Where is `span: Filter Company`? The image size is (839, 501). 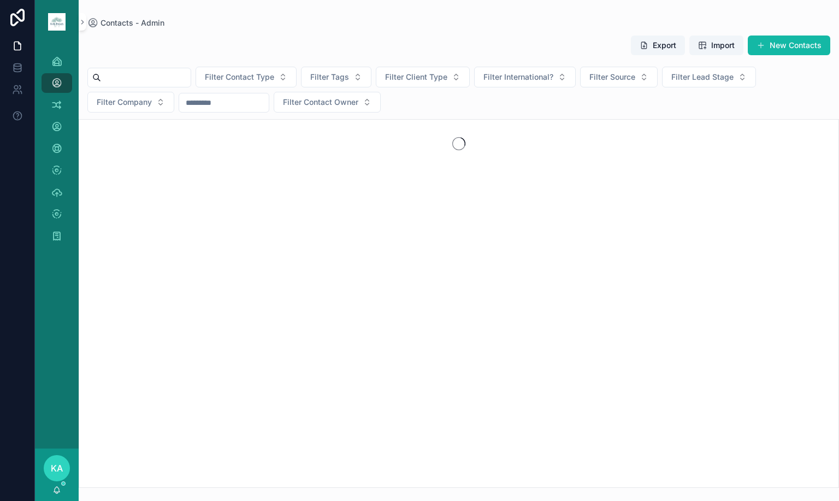 span: Filter Company is located at coordinates (124, 102).